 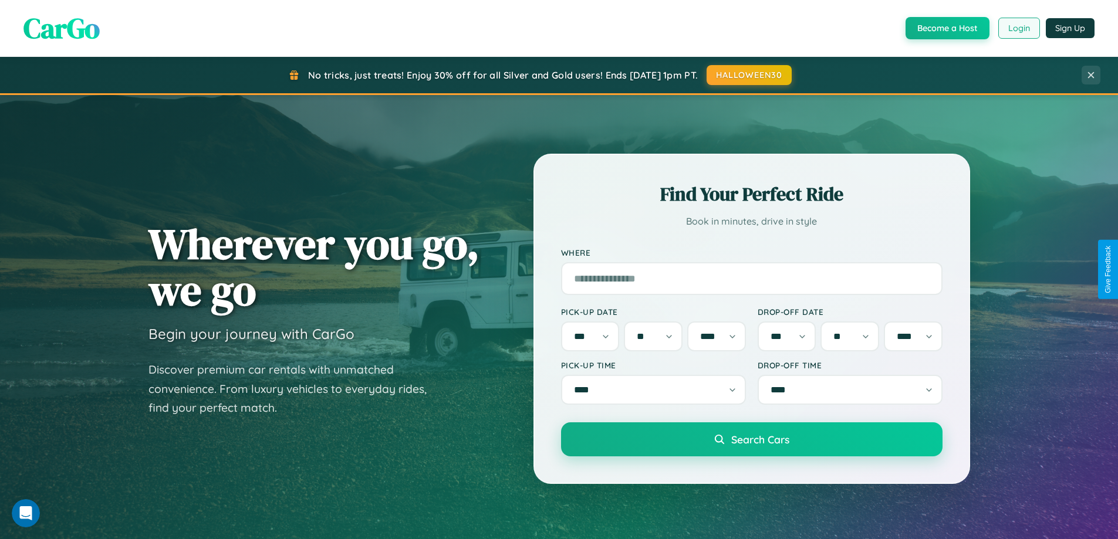 What do you see at coordinates (251, 334) in the screenshot?
I see `h3: Begin your journey with CarGo` at bounding box center [251, 334].